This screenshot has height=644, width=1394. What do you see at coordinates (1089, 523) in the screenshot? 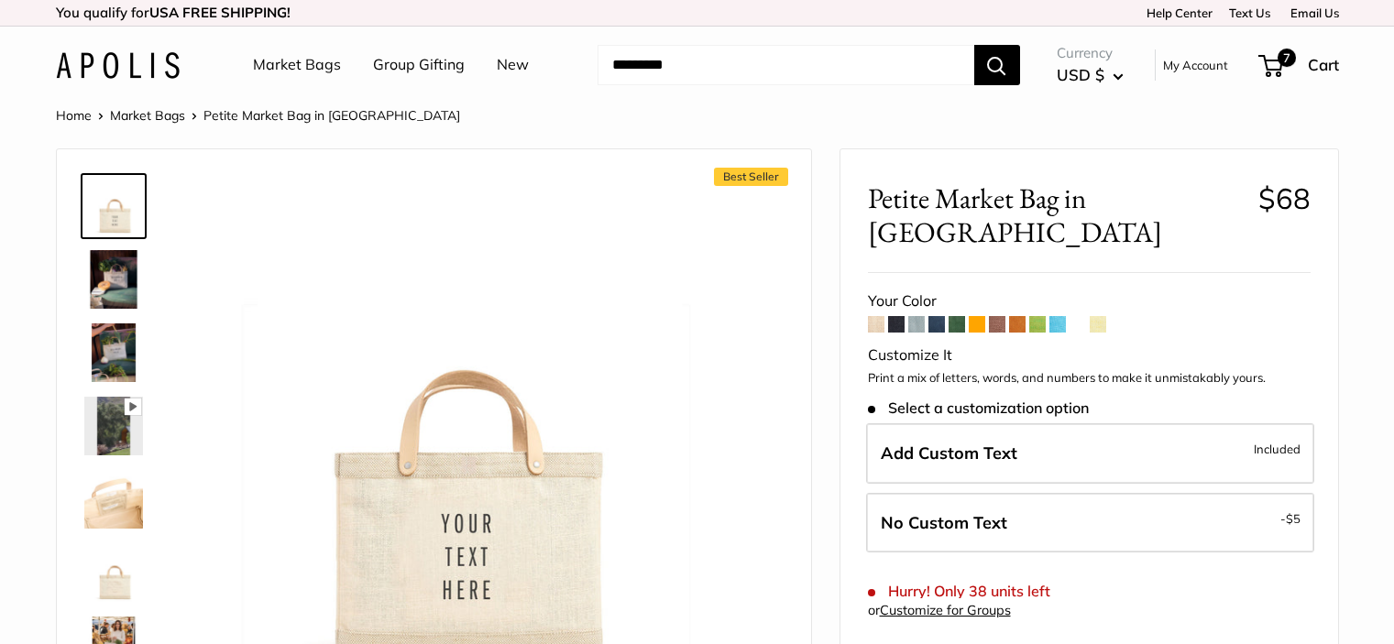
I see `label: Leave Blank` at bounding box center [1089, 523].